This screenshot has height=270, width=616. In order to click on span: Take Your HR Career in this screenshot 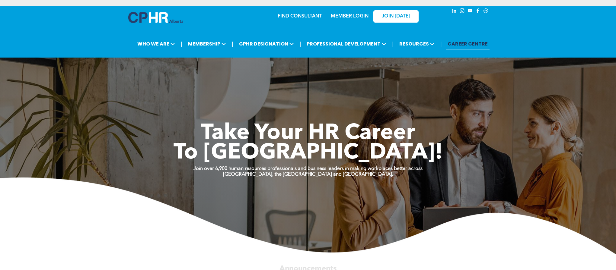, I will do `click(308, 134)`.